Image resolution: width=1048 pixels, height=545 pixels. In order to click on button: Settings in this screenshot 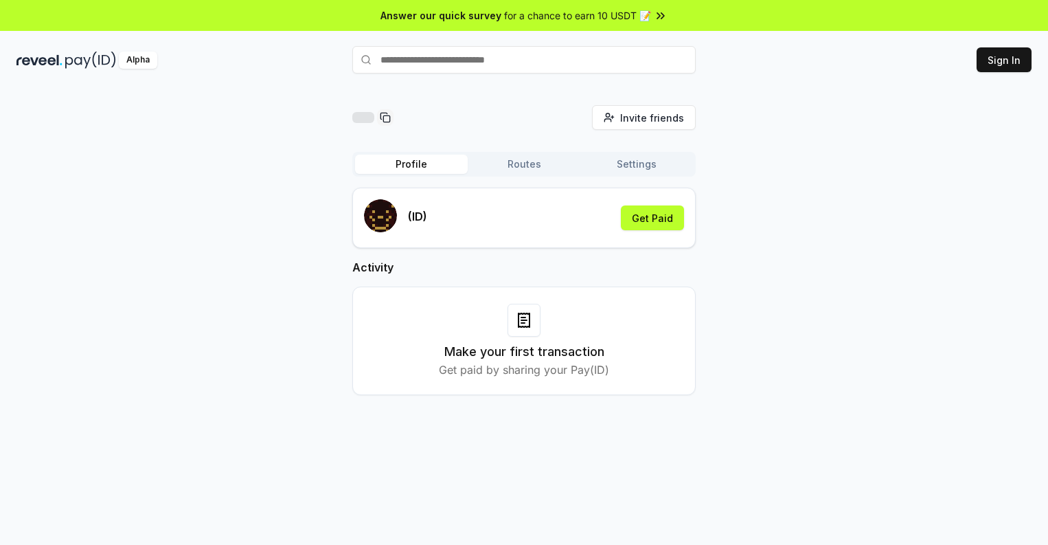, I will do `click(637, 164)`.